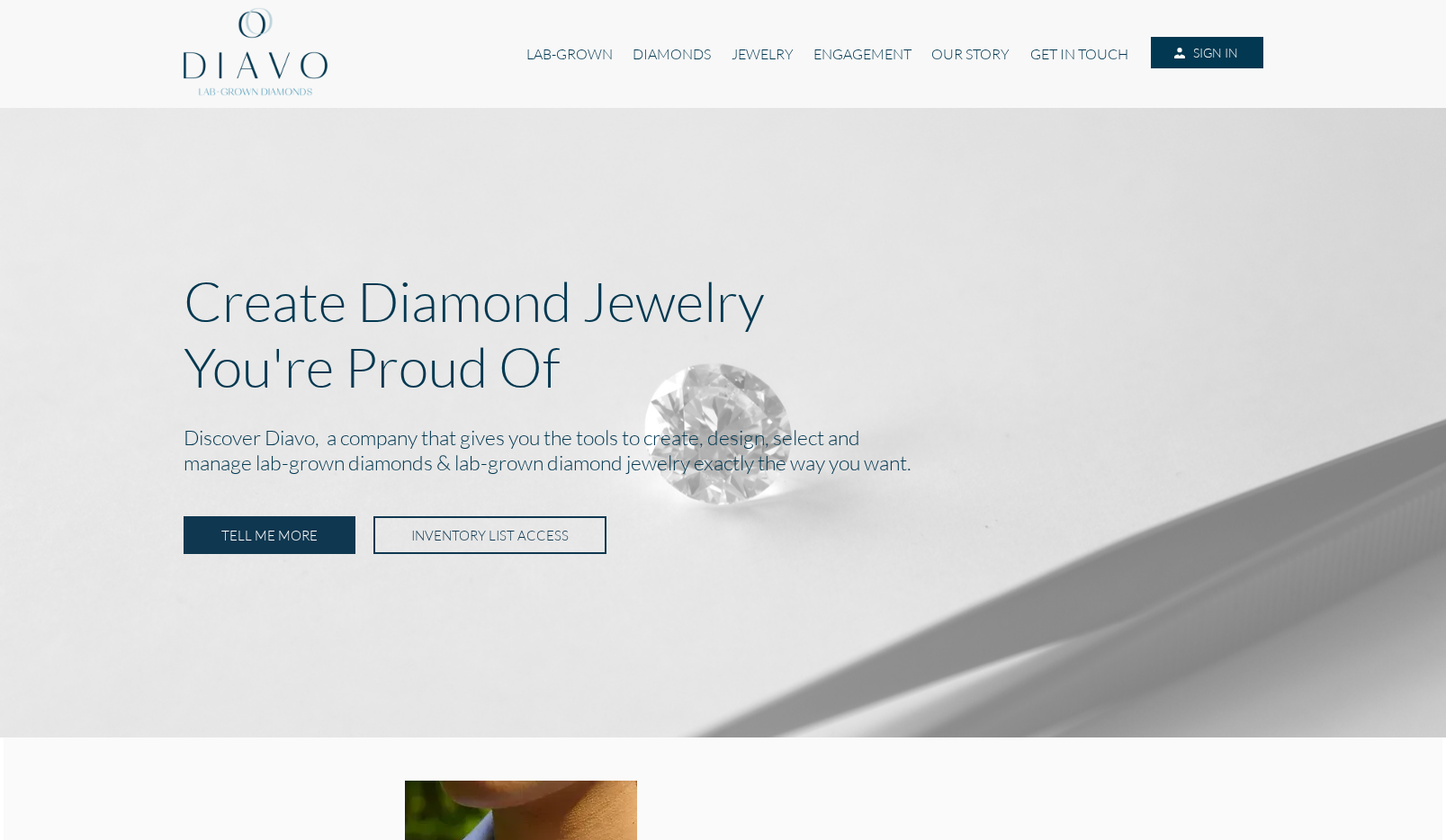 The height and width of the screenshot is (840, 1446). I want to click on a: ENGAGEMENT, so click(862, 54).